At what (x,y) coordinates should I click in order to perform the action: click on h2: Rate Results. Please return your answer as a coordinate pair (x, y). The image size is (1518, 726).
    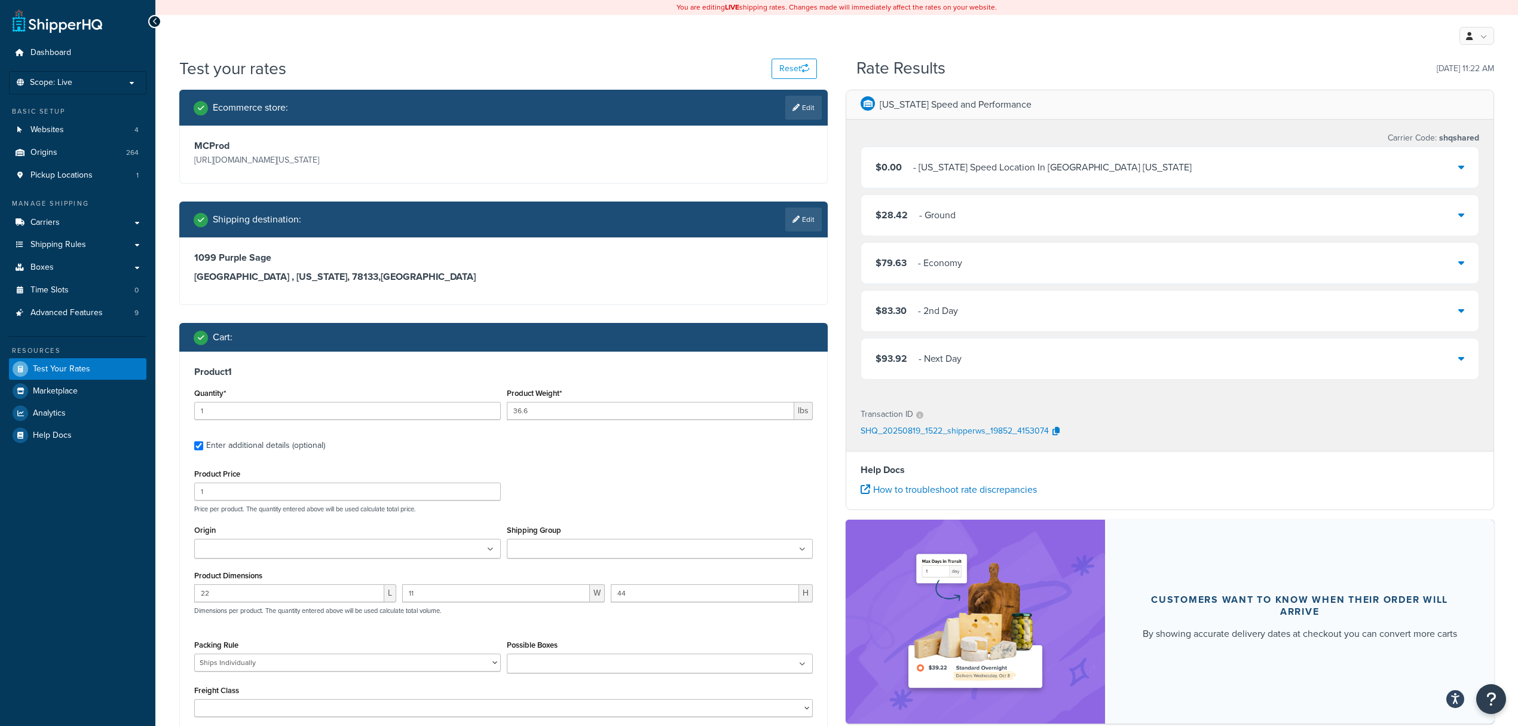
    Looking at the image, I should click on (901, 68).